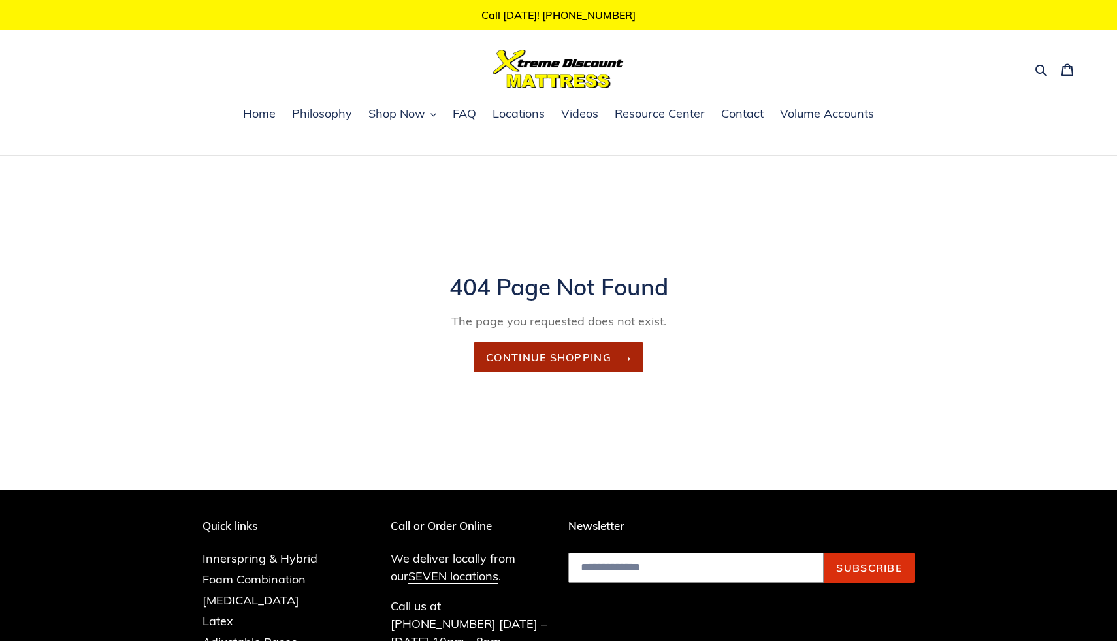  I want to click on h1: 404 Page Not Found, so click(558, 287).